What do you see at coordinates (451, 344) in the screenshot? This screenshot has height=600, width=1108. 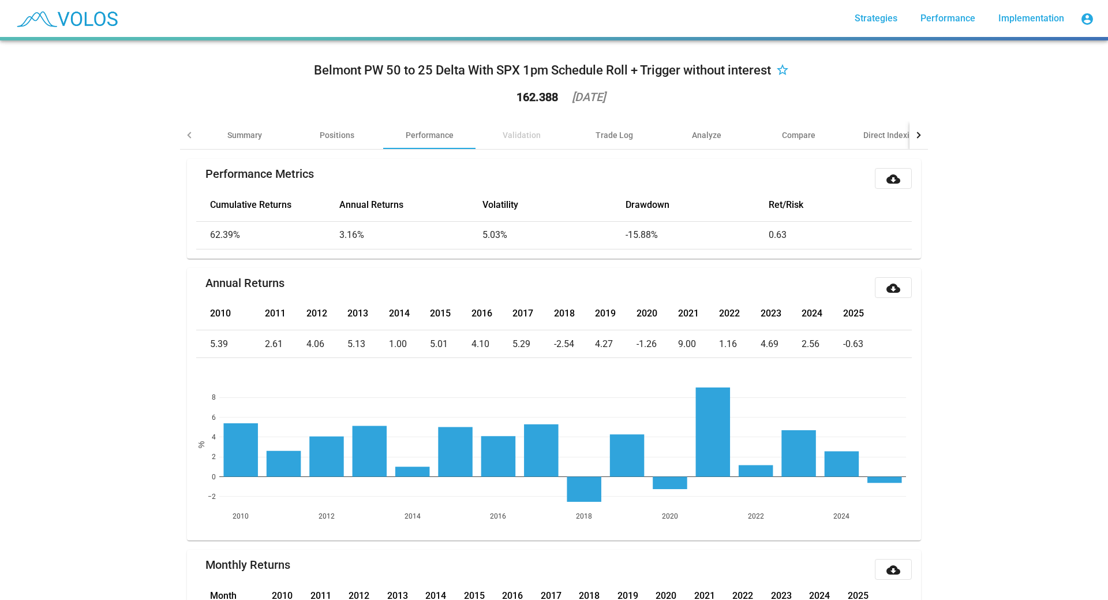 I see `td: 5.01` at bounding box center [451, 344].